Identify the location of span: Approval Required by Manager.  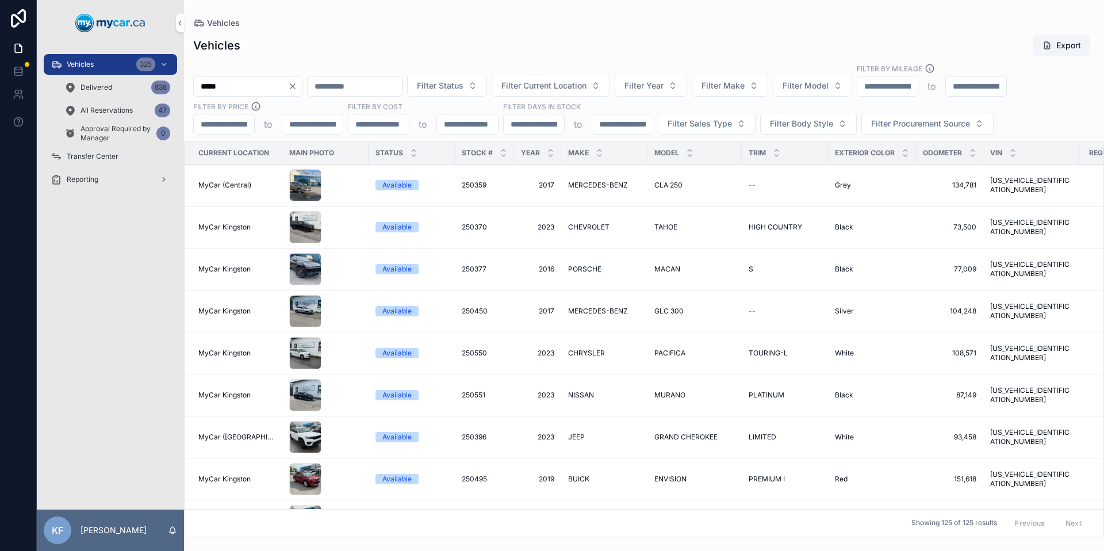
(116, 133).